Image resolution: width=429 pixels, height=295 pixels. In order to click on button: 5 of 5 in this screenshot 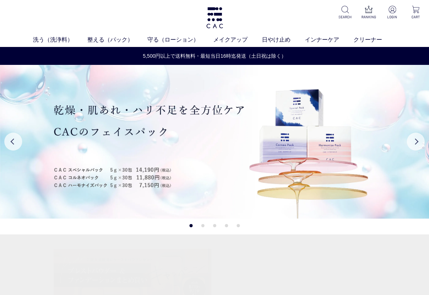, I will do `click(238, 225)`.